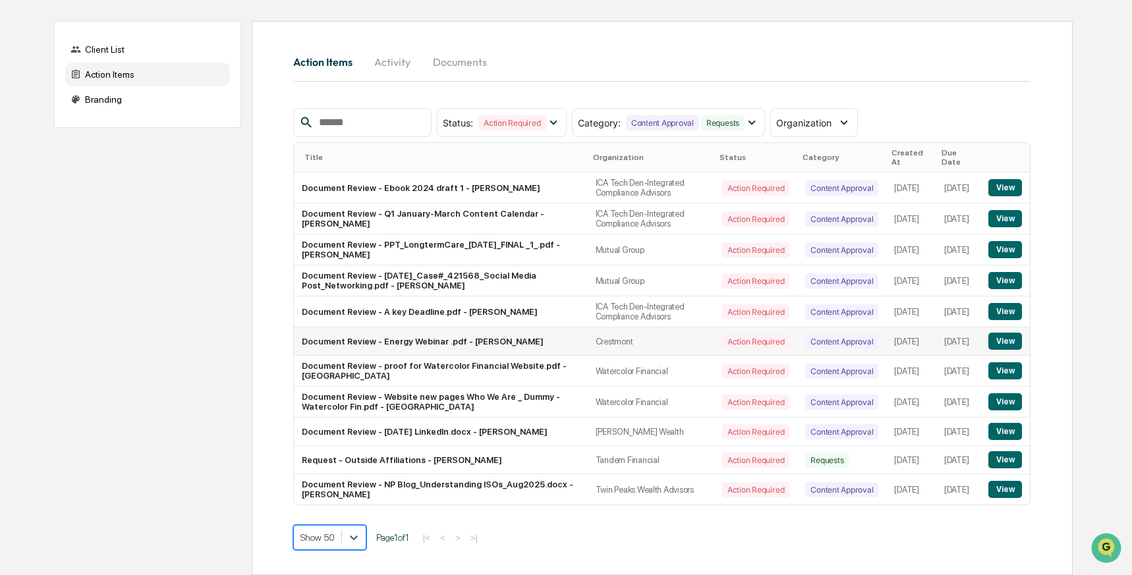  Describe the element at coordinates (232, 113) in the screenshot. I see `button: Start new chat` at that location.